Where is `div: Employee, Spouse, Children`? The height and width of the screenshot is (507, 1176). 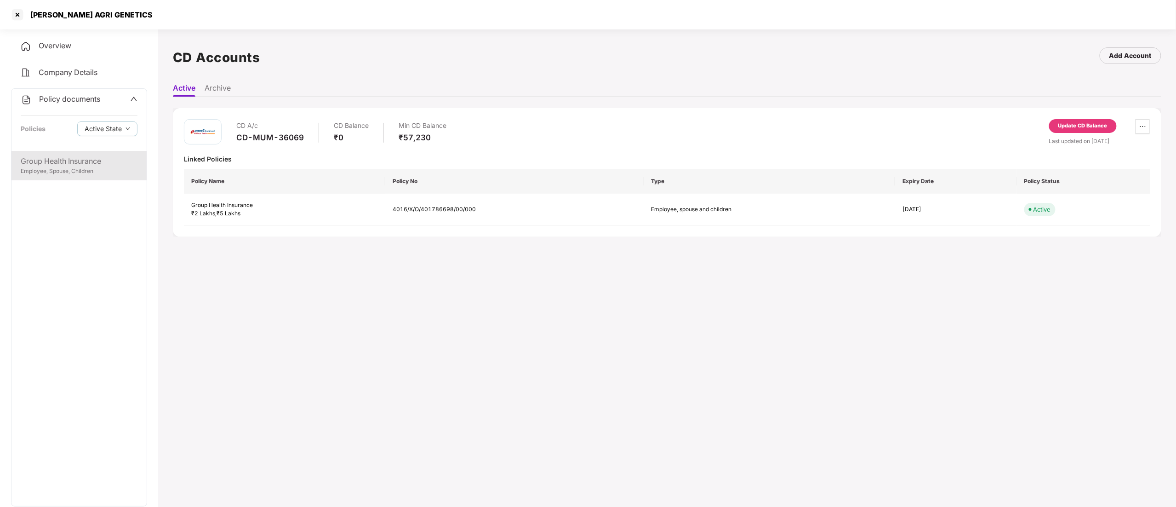 div: Employee, Spouse, Children is located at coordinates (79, 171).